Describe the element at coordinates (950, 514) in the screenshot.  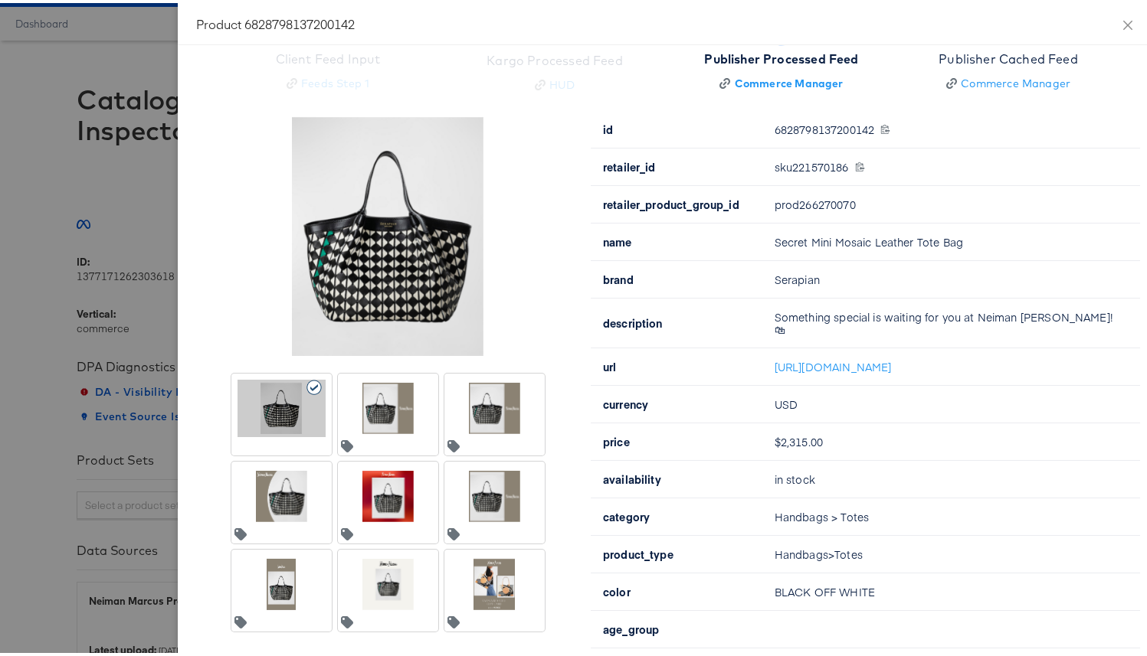
I see `td: Handbags > Totes` at that location.